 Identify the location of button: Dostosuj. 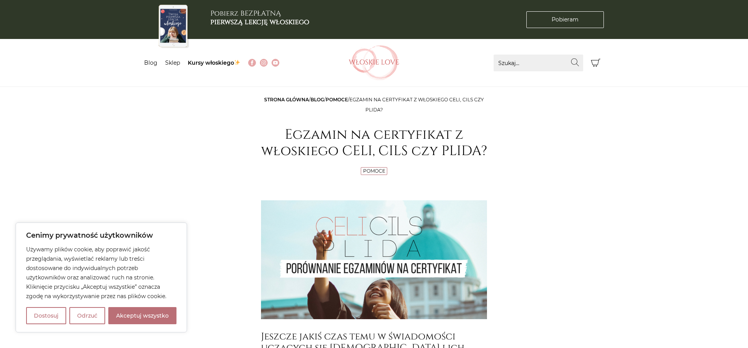
(46, 316).